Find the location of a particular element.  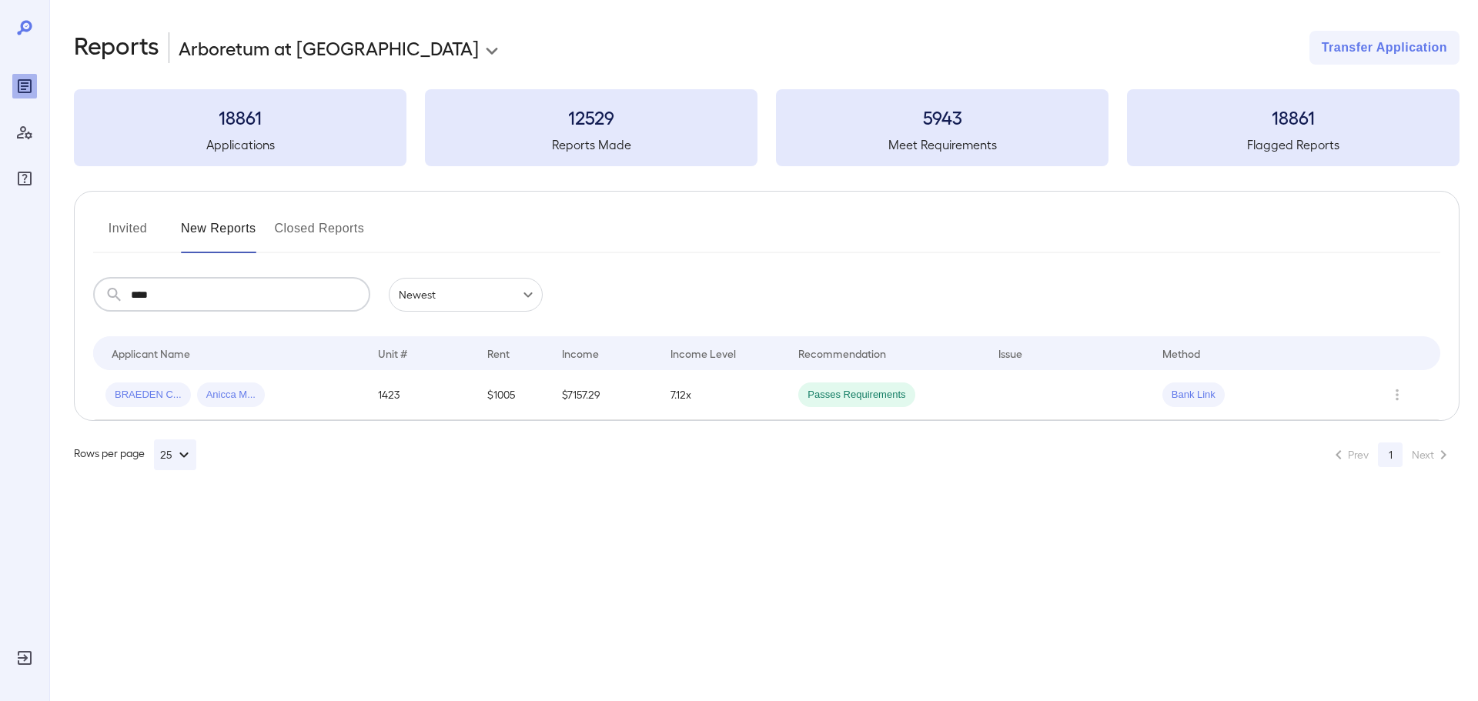

h5: Meet Requirements is located at coordinates (942, 145).